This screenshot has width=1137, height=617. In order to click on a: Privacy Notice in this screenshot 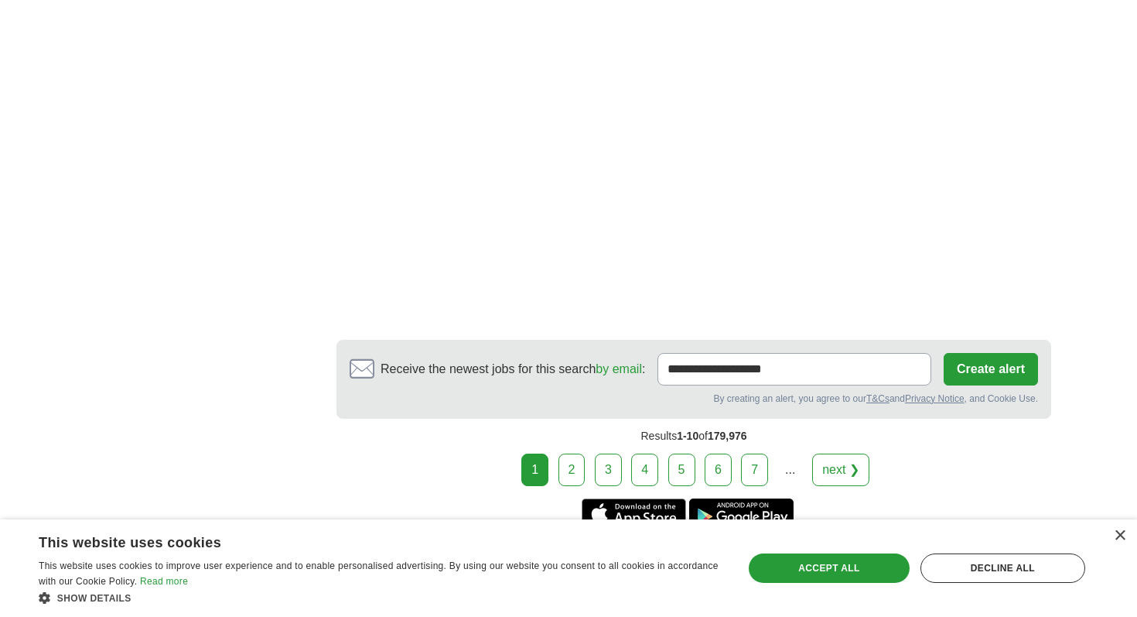, I will do `click(935, 399)`.